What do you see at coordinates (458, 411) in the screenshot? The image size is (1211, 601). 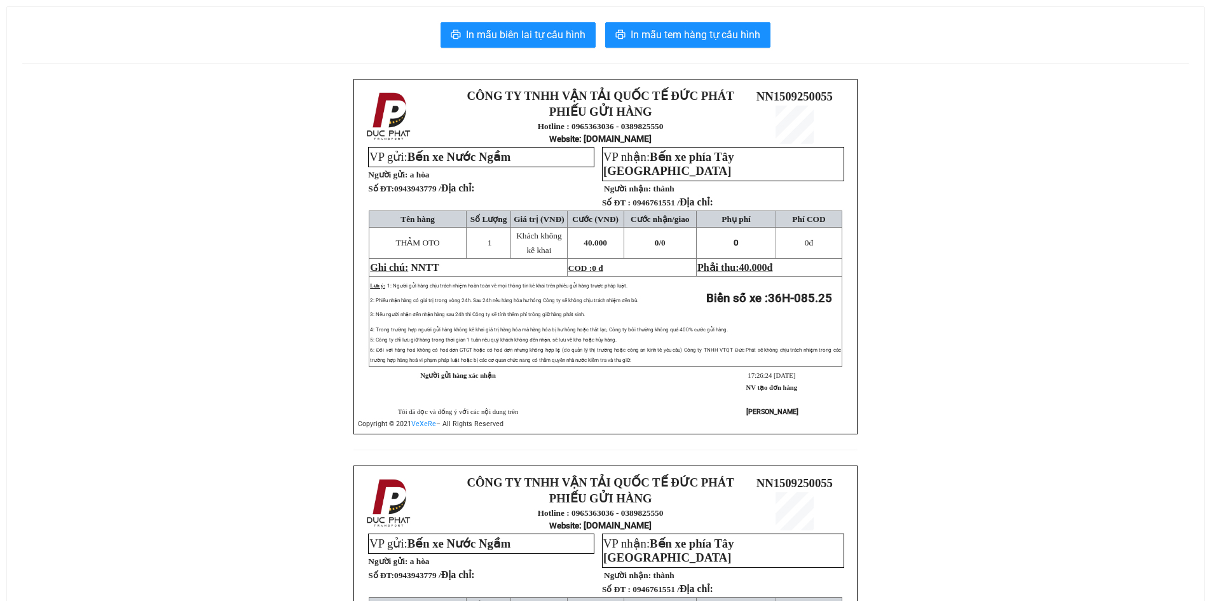 I see `span: Tôi đã đọc và đồng ý với các nội dung trên` at bounding box center [458, 411].